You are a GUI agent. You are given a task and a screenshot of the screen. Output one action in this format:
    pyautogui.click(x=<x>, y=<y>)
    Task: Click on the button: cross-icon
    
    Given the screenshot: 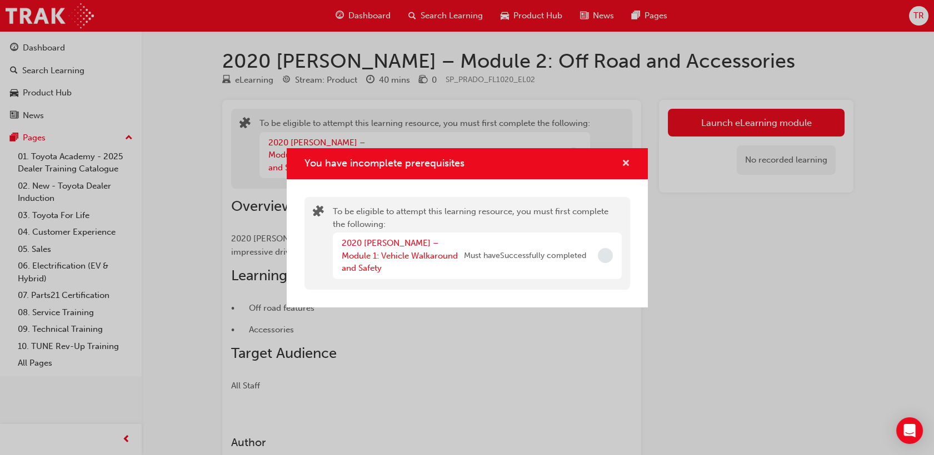 What is the action you would take?
    pyautogui.click(x=625, y=164)
    